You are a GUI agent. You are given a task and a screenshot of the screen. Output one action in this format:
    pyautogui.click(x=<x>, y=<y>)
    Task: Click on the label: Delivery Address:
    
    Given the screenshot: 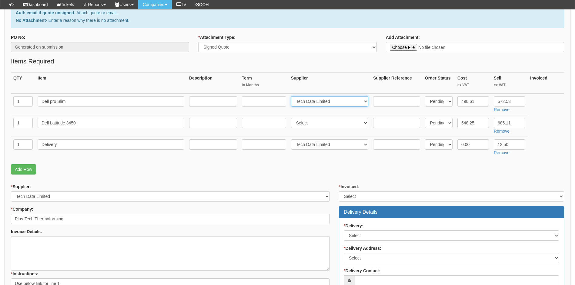 What is the action you would take?
    pyautogui.click(x=363, y=248)
    